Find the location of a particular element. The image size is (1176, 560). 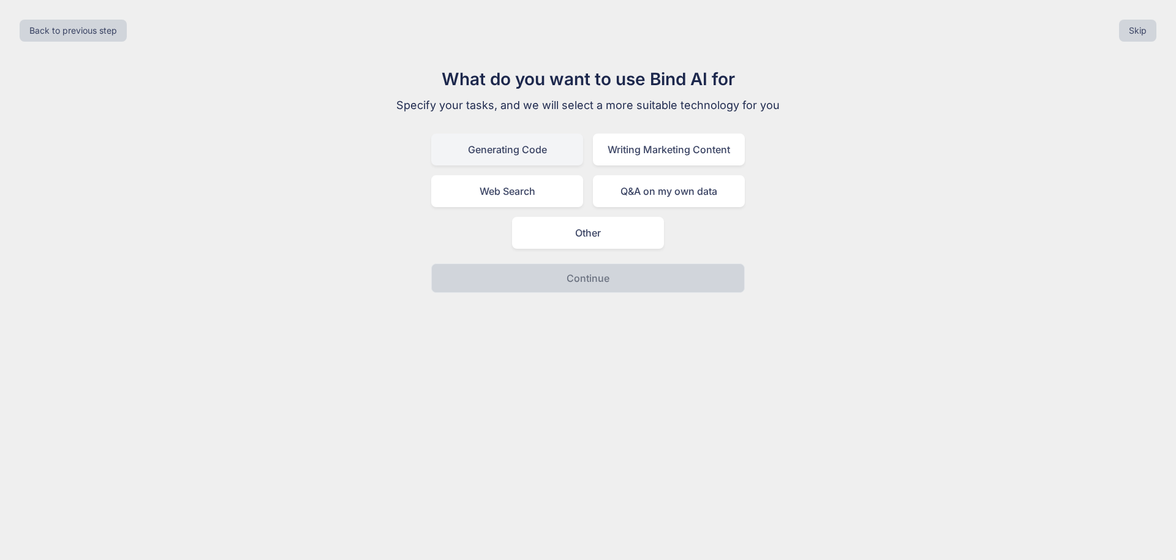

p: Continue is located at coordinates (588, 278).